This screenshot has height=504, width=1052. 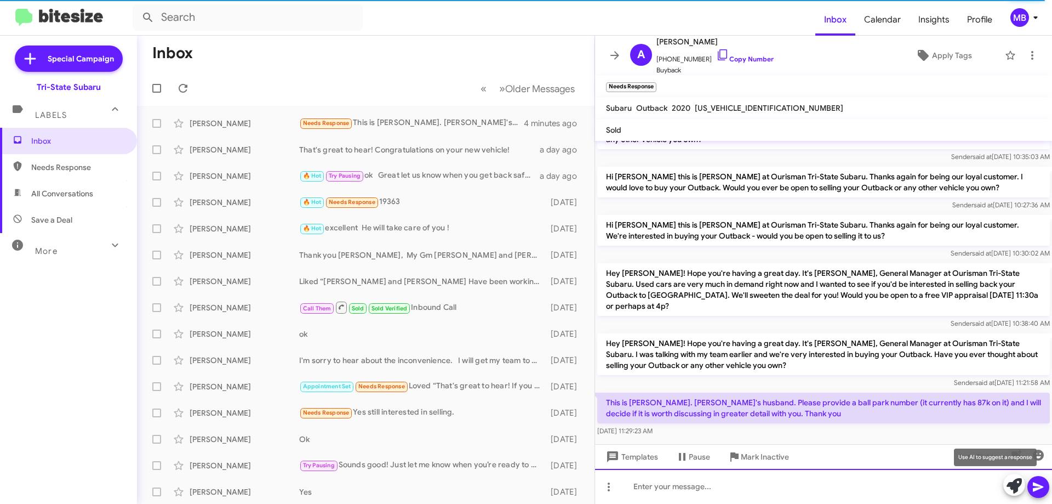 What do you see at coordinates (81, 59) in the screenshot?
I see `span: Special Campaign` at bounding box center [81, 59].